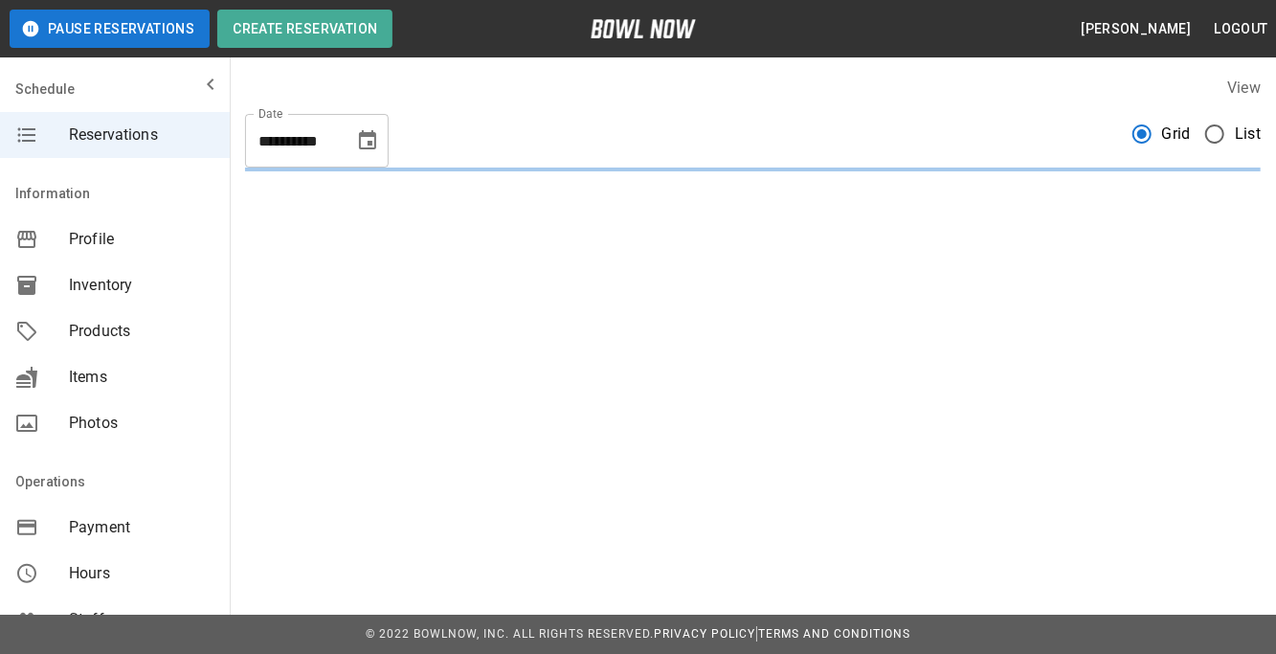 The width and height of the screenshot is (1276, 654). What do you see at coordinates (142, 423) in the screenshot?
I see `span: Photos` at bounding box center [142, 423].